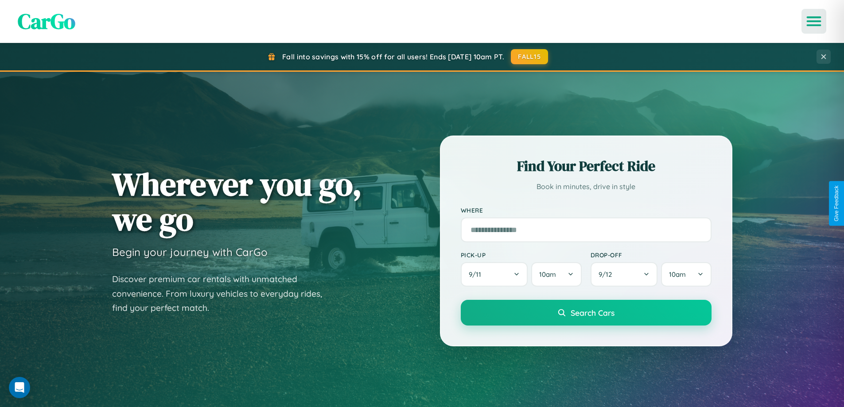 This screenshot has width=844, height=407. Describe the element at coordinates (47, 21) in the screenshot. I see `span: CarGo` at that location.